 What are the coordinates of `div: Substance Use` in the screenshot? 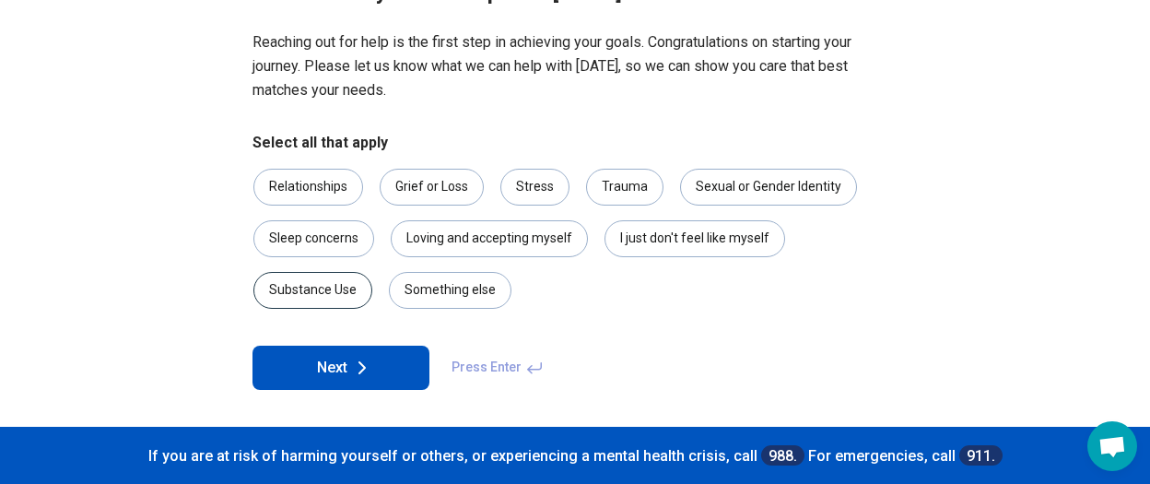 It's located at (313, 290).